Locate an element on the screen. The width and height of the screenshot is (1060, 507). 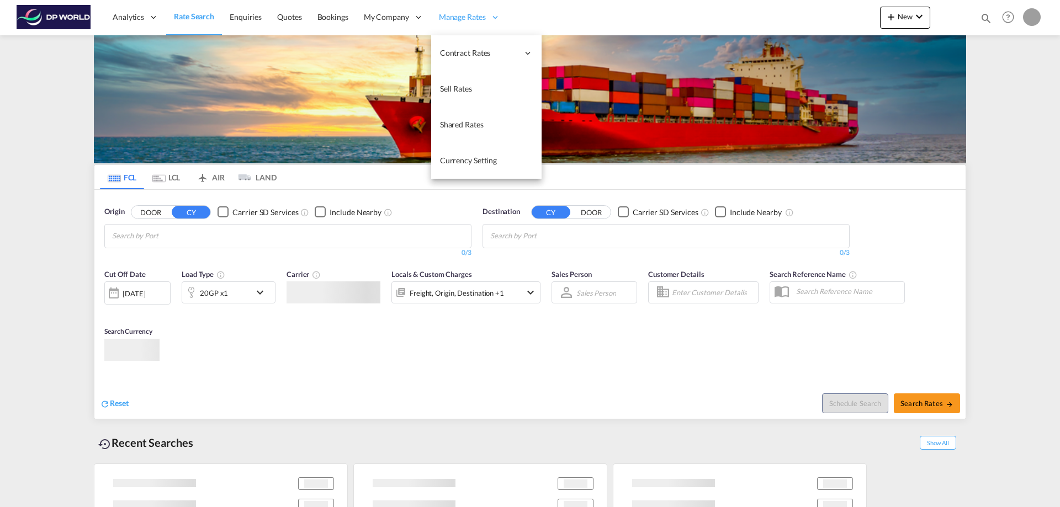
div: Freight Origin Destination Factory Stuffingicon-chevron-down is located at coordinates (466, 293).